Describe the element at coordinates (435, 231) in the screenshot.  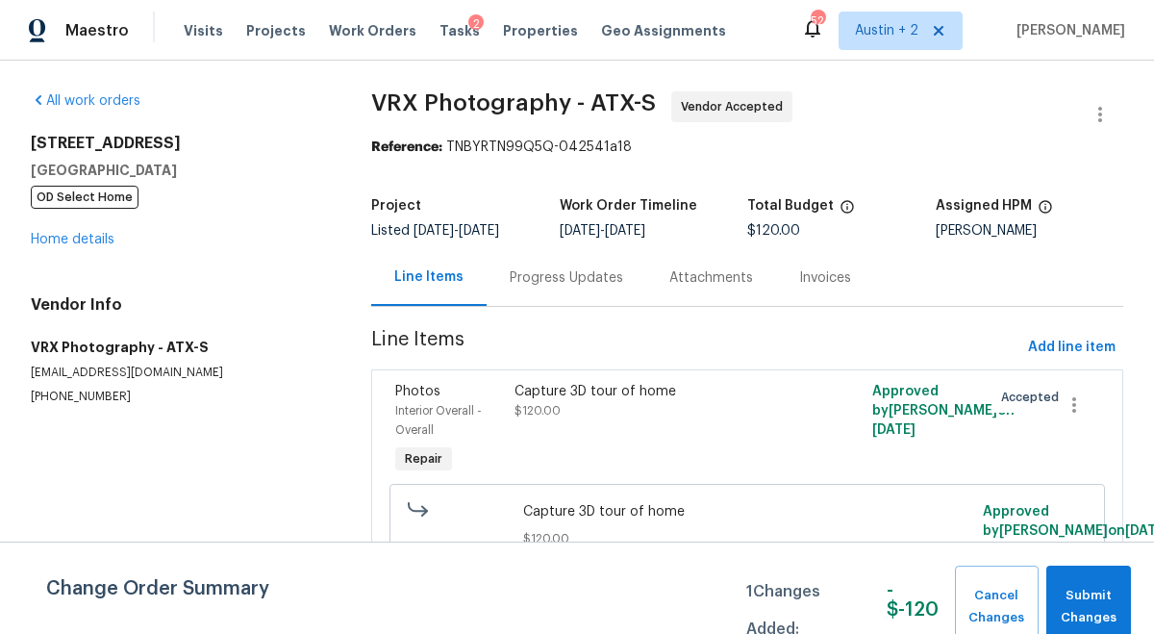
I see `span: Listed` at that location.